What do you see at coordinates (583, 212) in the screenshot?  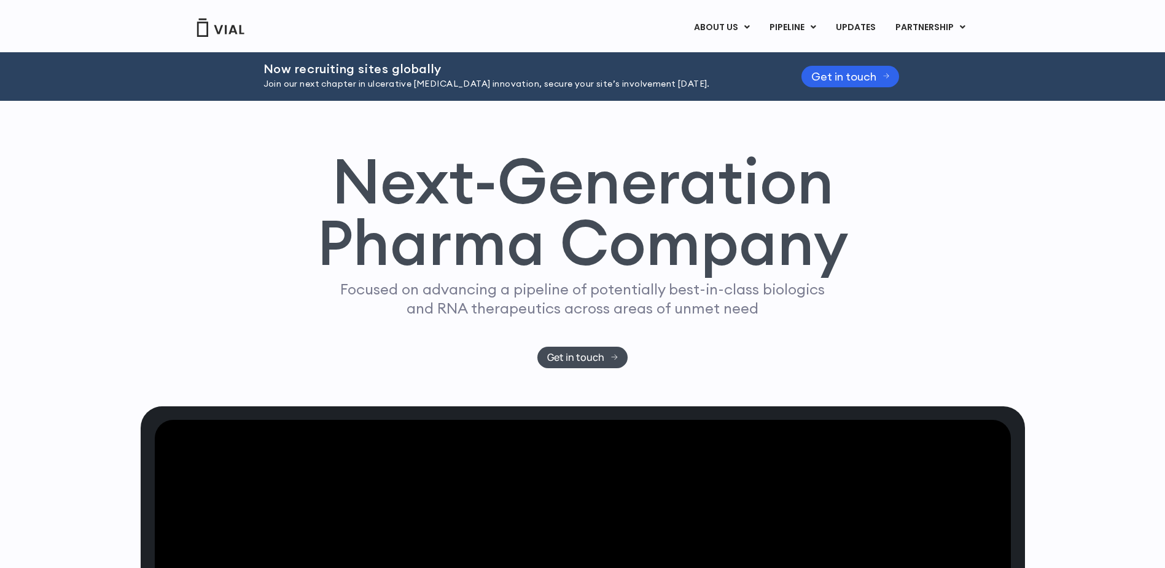 I see `h1: Next-Generation Pharma Company` at bounding box center [583, 212].